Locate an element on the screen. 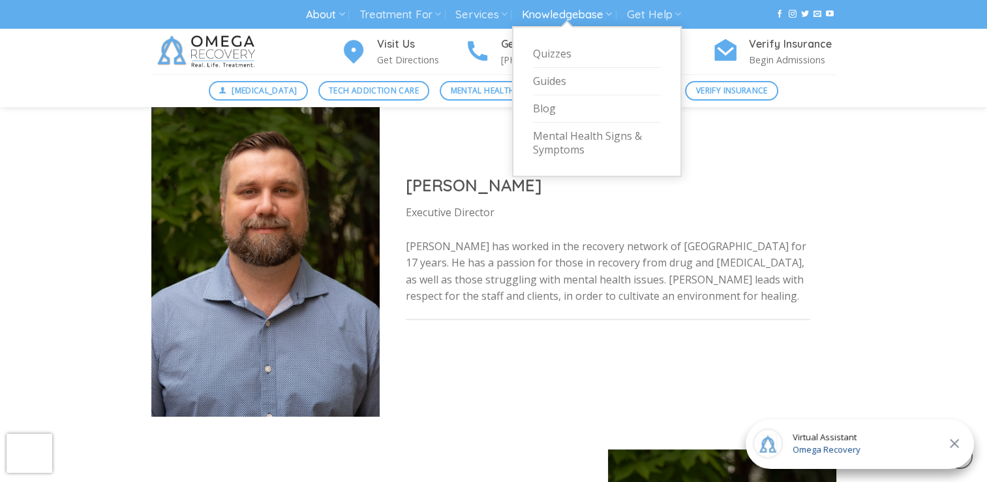 The image size is (987, 482). h4: Get In Touch is located at coordinates (545, 44).